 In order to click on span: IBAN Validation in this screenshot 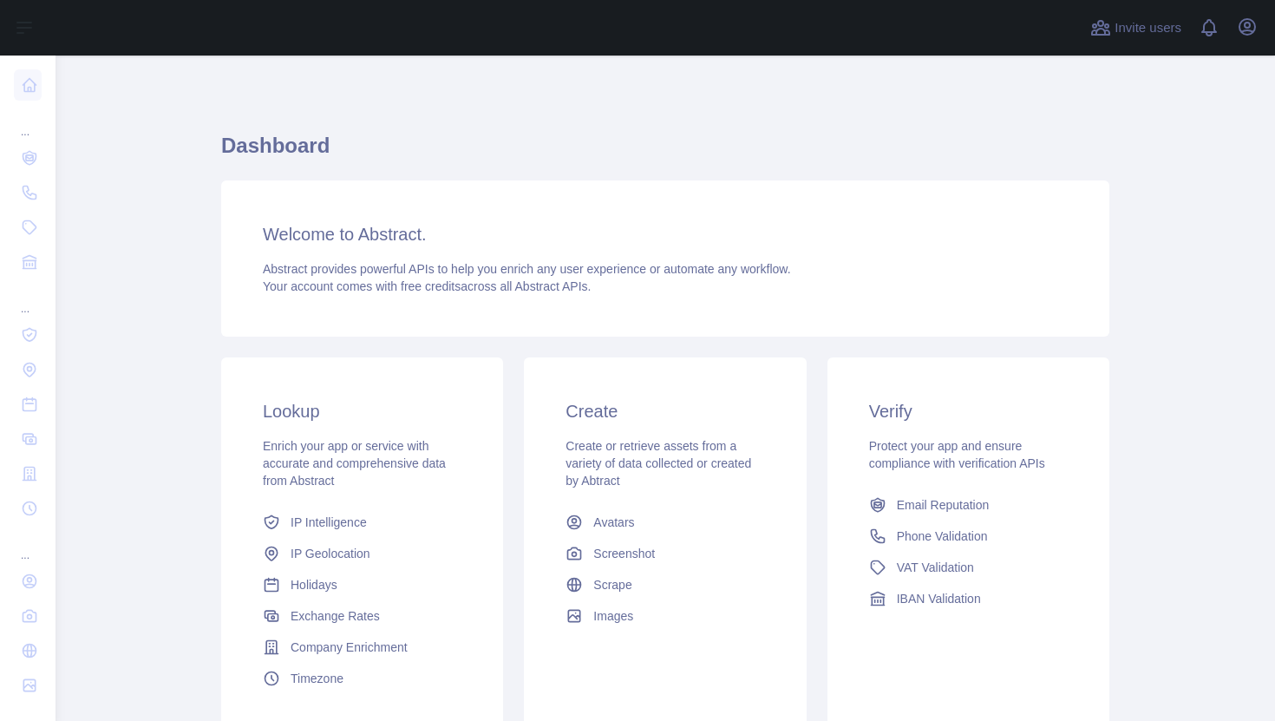, I will do `click(939, 598)`.